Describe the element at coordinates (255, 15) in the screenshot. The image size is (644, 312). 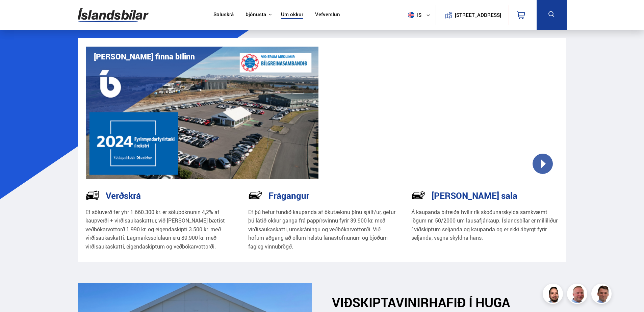
I see `button: Þjónusta` at that location.